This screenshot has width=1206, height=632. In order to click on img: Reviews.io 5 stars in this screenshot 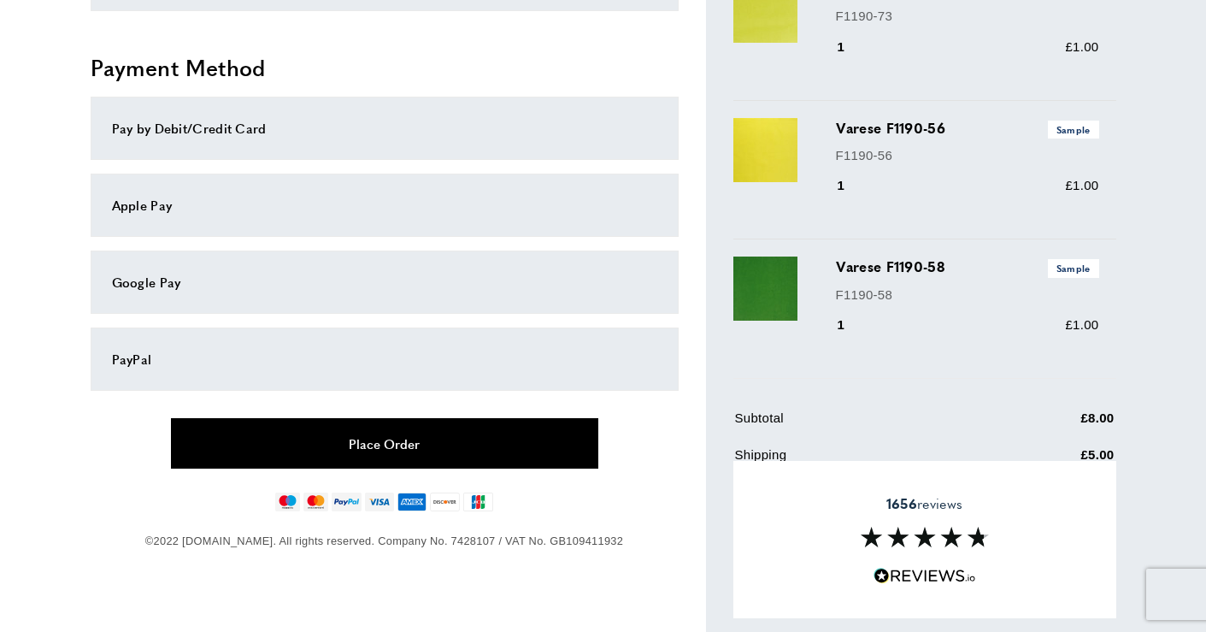, I will do `click(925, 575)`.